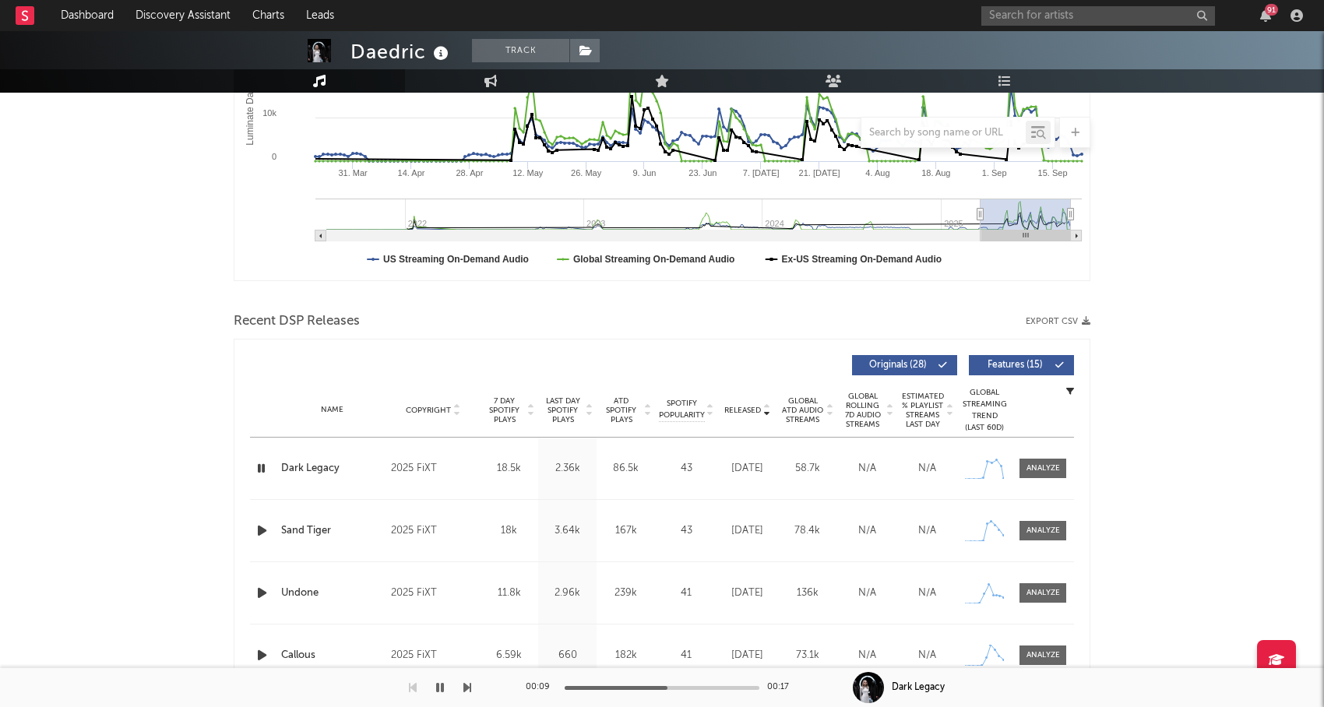  I want to click on span: 7 Day Spotify Plays, so click(504, 411).